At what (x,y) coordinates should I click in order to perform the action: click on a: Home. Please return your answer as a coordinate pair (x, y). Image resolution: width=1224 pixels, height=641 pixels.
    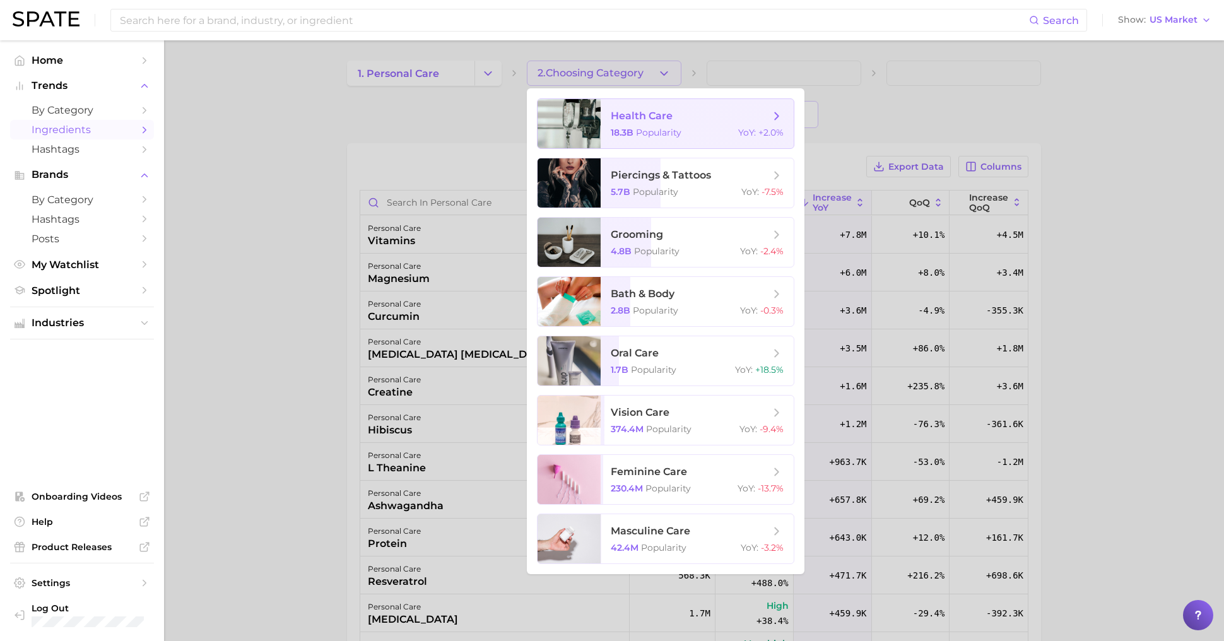
    Looking at the image, I should click on (82, 60).